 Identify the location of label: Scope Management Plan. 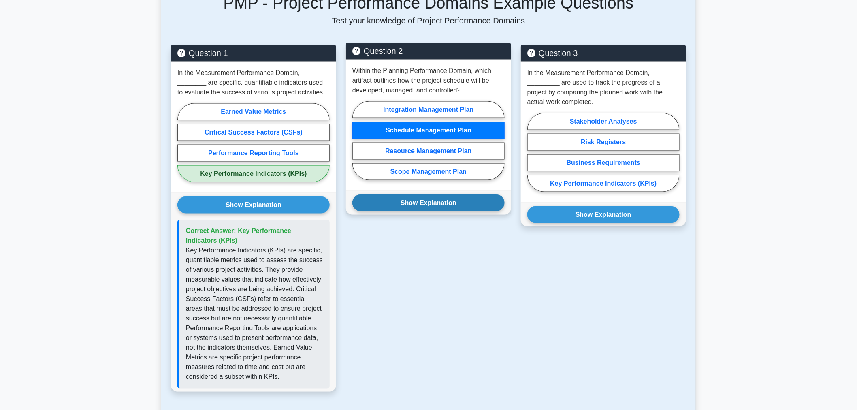
(428, 172).